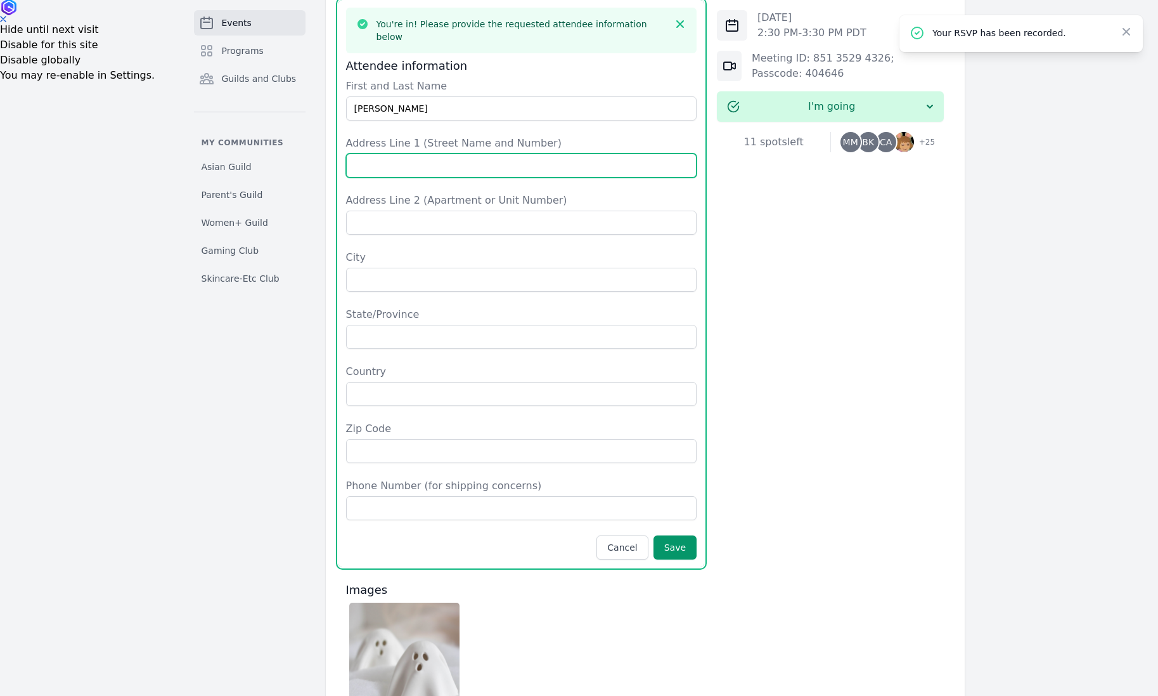 The image size is (1158, 696). What do you see at coordinates (250, 223) in the screenshot?
I see `a: Women+ Guild` at bounding box center [250, 223].